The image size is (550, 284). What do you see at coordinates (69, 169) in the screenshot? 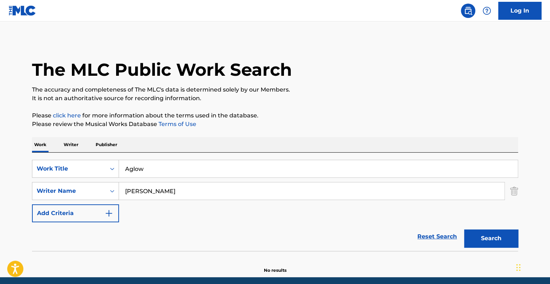
I see `div: Work Title` at bounding box center [69, 169].